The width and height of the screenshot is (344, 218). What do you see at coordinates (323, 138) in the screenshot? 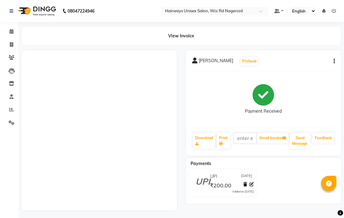
I see `a: Feedback` at bounding box center [323, 138].